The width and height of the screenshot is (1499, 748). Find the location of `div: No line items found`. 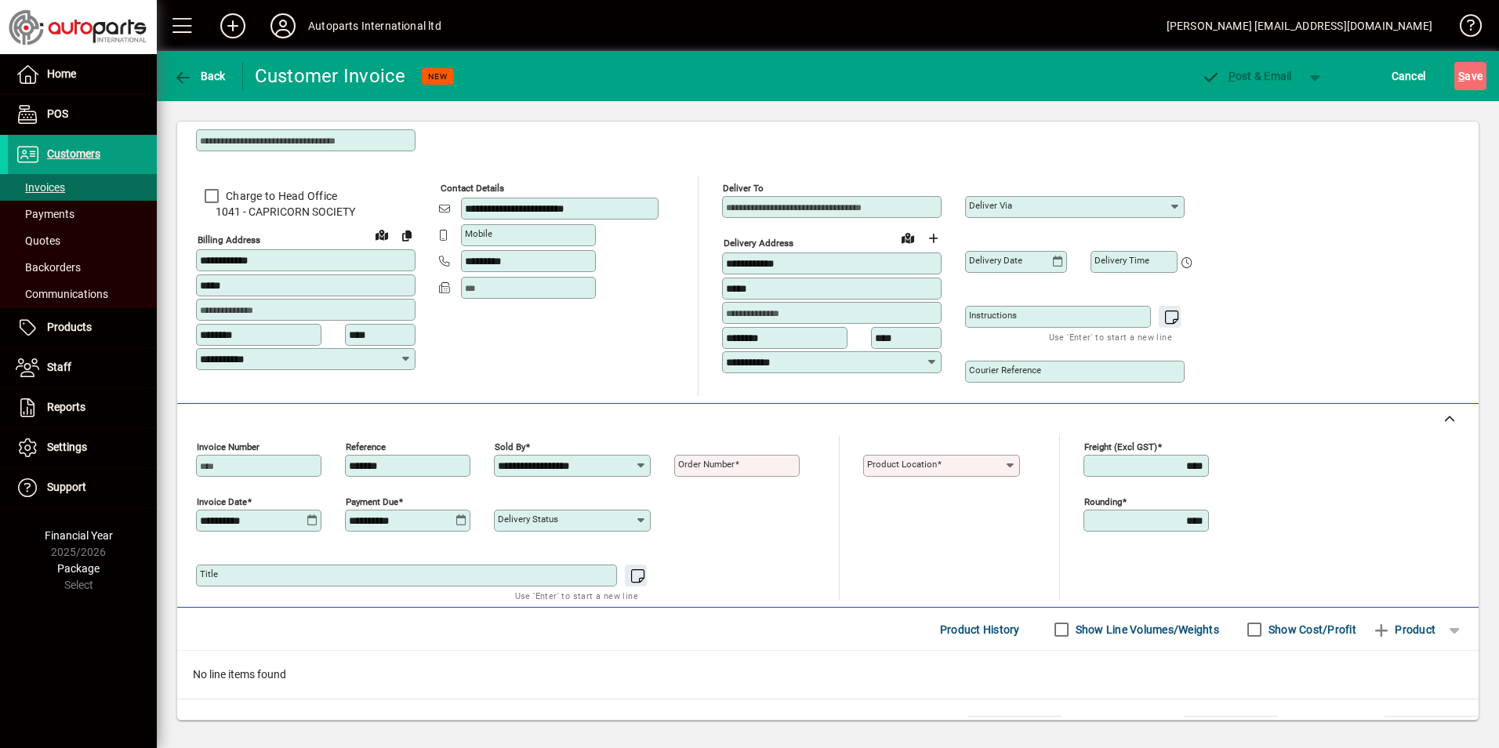

div: No line items found is located at coordinates (828, 674).